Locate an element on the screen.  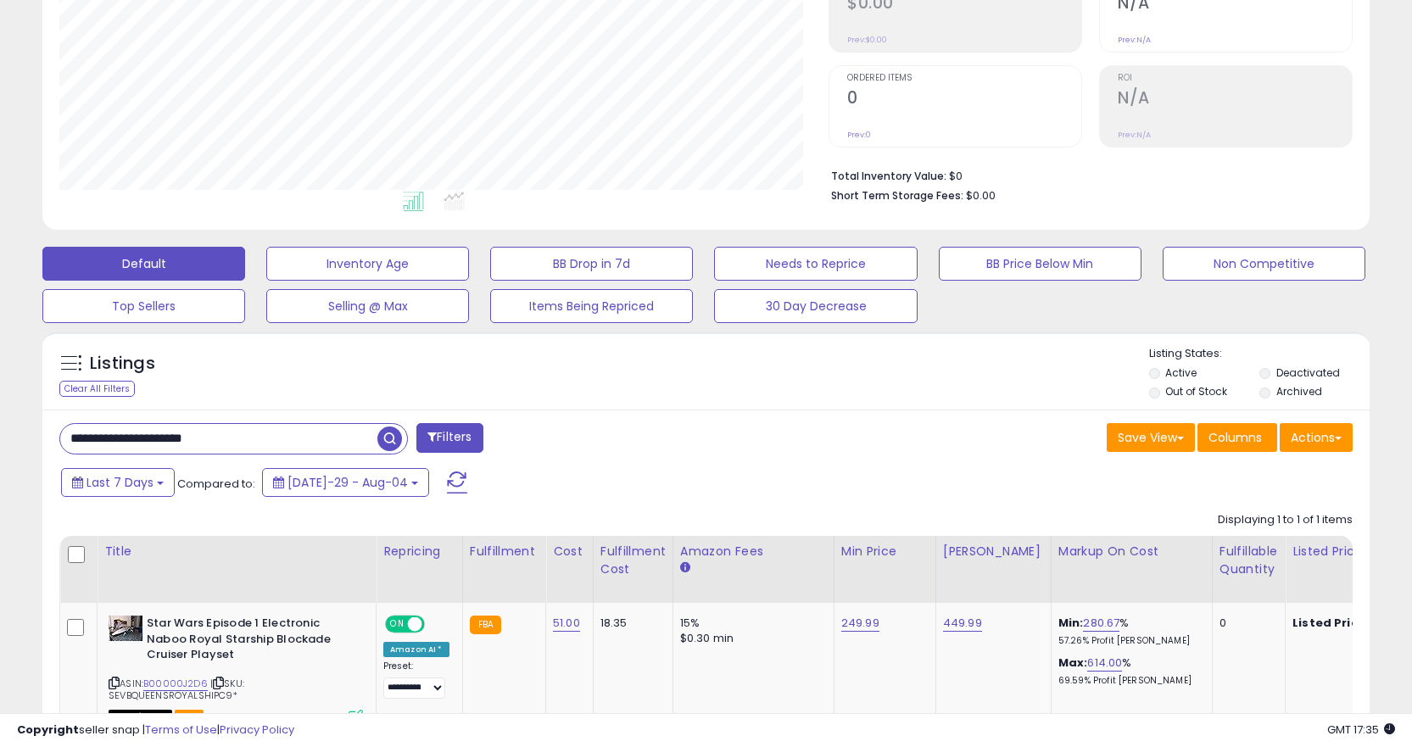
button: BB Drop in 7d is located at coordinates (591, 264).